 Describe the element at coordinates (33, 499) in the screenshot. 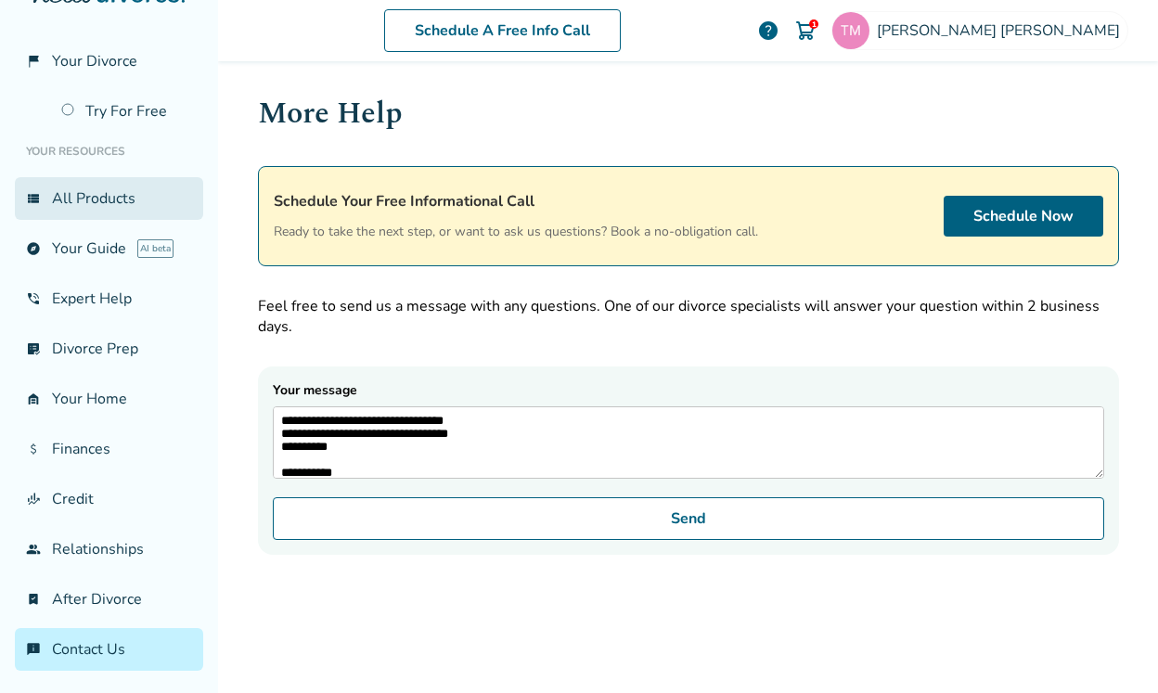

I see `span: finance_mode` at that location.